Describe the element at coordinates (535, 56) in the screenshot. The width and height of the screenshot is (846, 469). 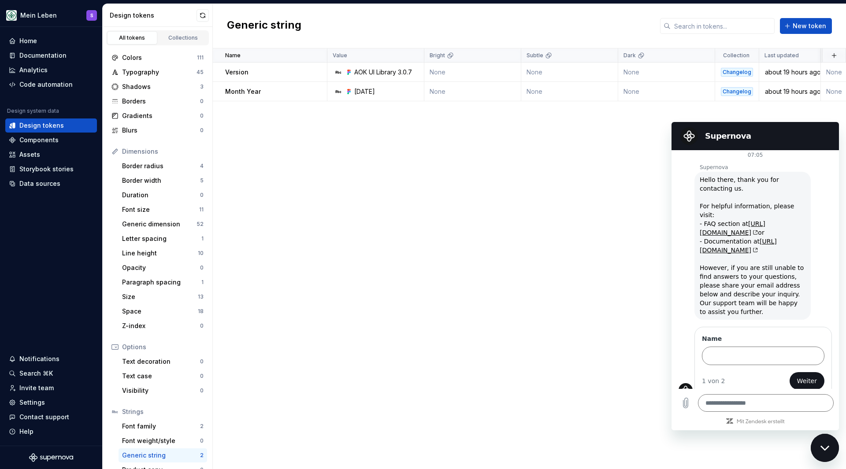
I see `p: Subtle` at that location.